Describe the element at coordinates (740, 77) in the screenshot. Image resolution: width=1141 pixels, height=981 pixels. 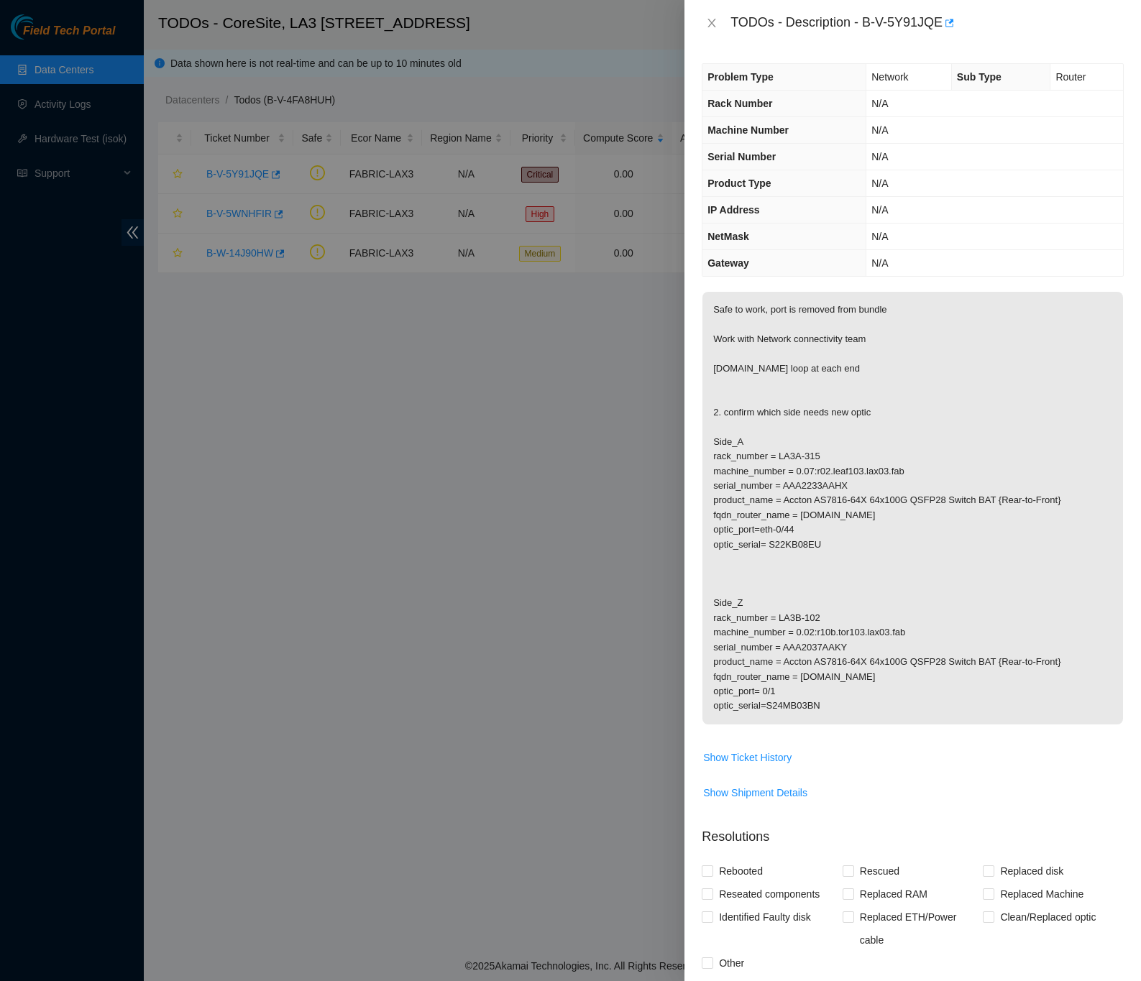
I see `span: Problem Type` at that location.